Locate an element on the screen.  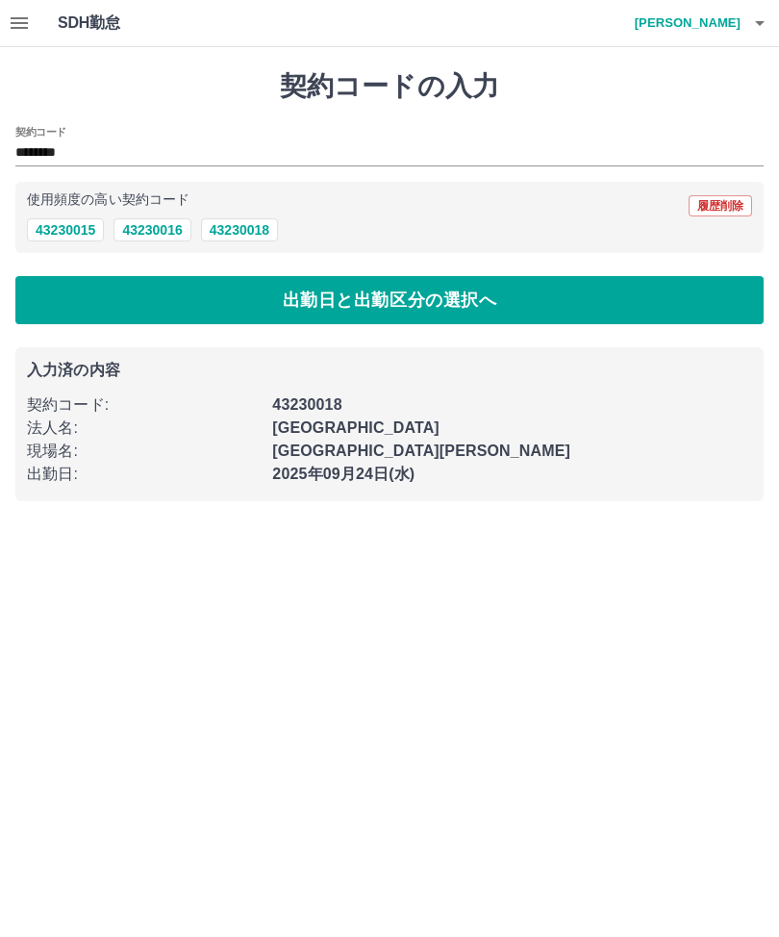
p: 出勤日 : is located at coordinates (143, 474).